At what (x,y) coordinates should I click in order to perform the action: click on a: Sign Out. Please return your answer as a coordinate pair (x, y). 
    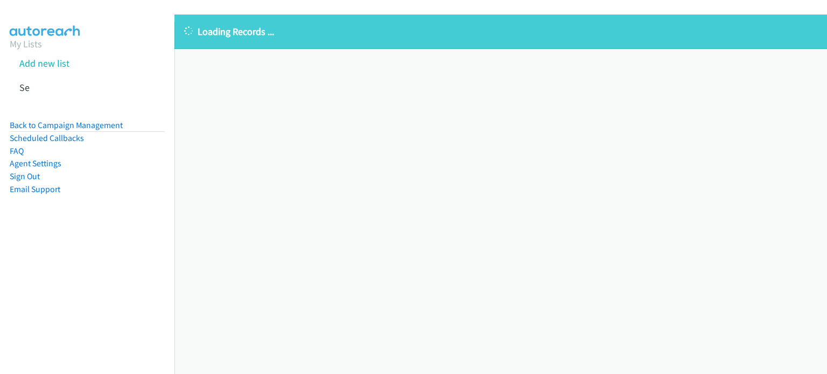
    Looking at the image, I should click on (25, 176).